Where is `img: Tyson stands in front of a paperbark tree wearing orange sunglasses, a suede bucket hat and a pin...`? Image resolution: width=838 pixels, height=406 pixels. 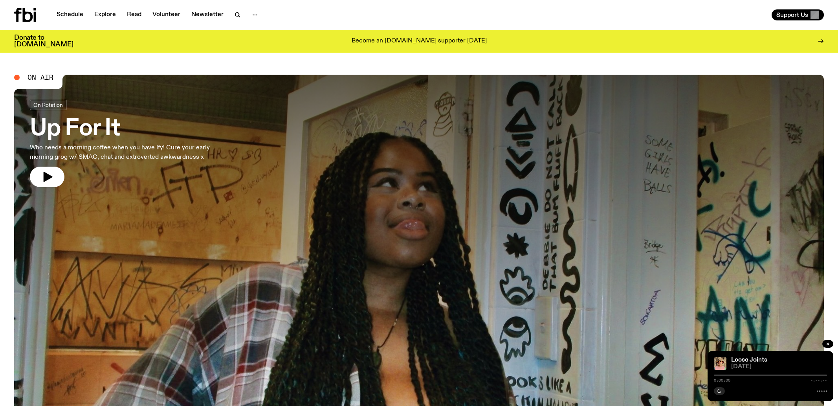
img: Tyson stands in front of a paperbark tree wearing orange sunglasses, a suede bucket hat and a pin... is located at coordinates (720, 363).